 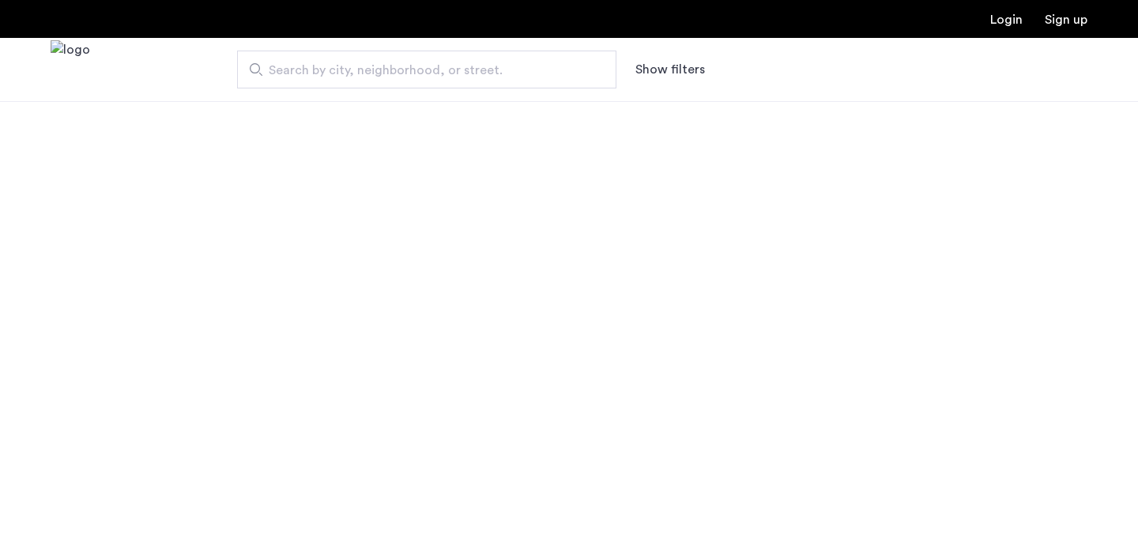 What do you see at coordinates (70, 70) in the screenshot?
I see `img: logo` at bounding box center [70, 70].